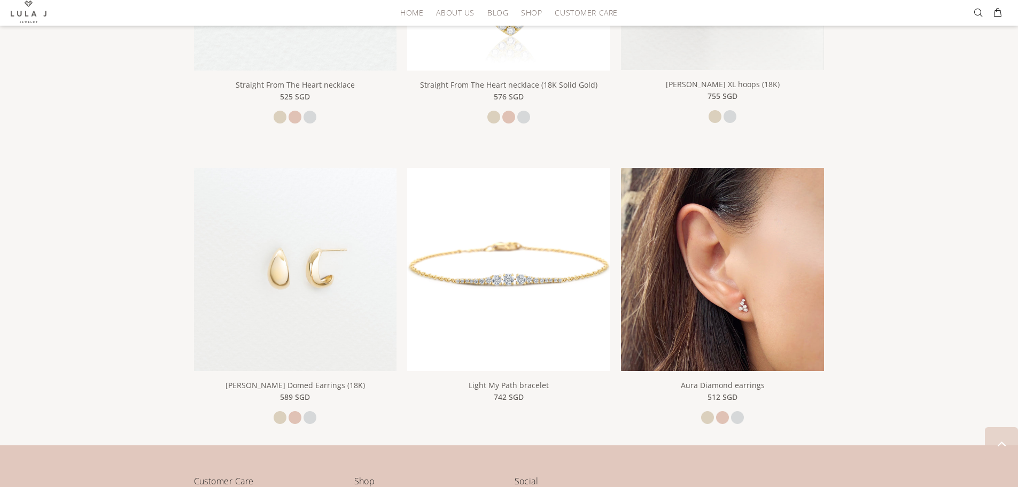 This screenshot has width=1018, height=487. Describe the element at coordinates (531, 12) in the screenshot. I see `span: Shop` at that location.